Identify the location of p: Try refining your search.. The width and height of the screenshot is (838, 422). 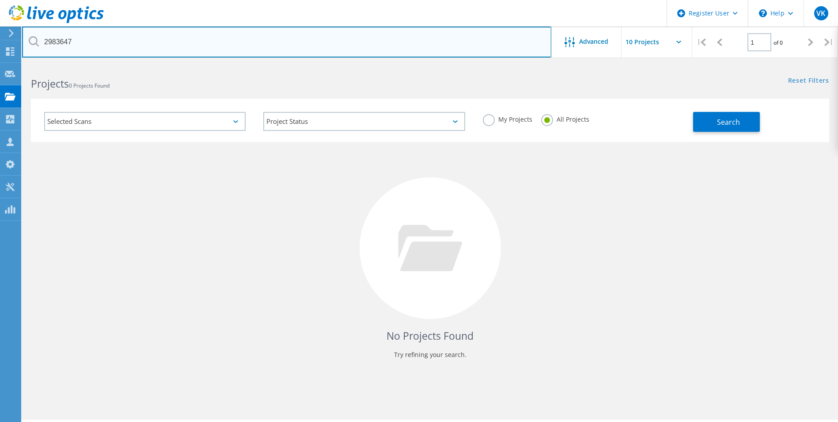
(430, 354).